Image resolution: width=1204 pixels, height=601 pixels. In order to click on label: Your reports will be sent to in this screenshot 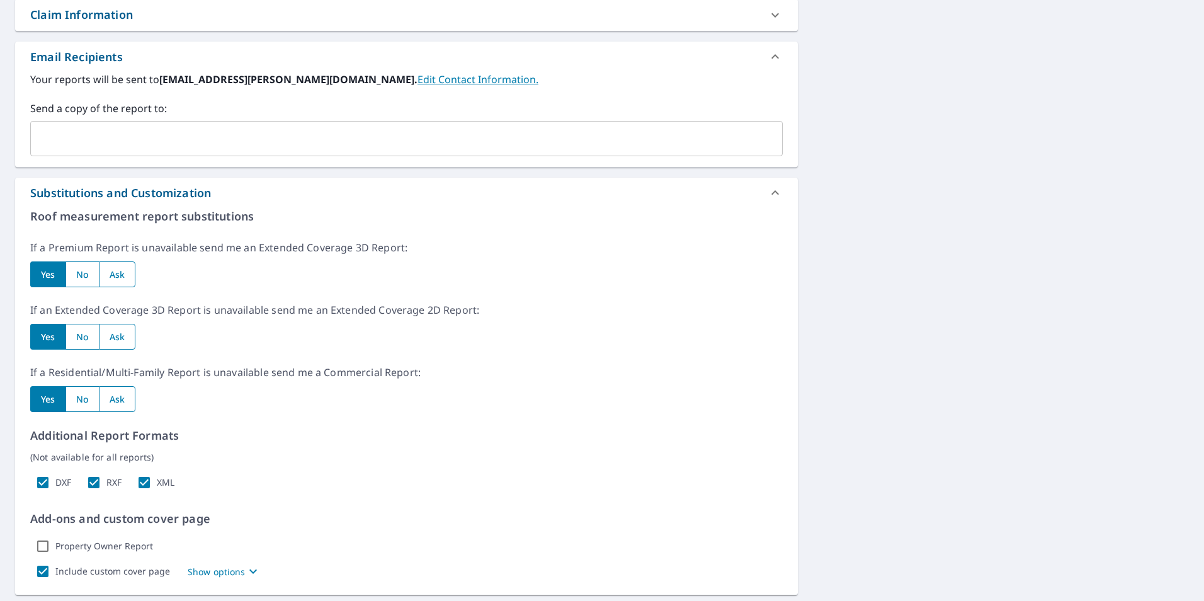, I will do `click(406, 79)`.